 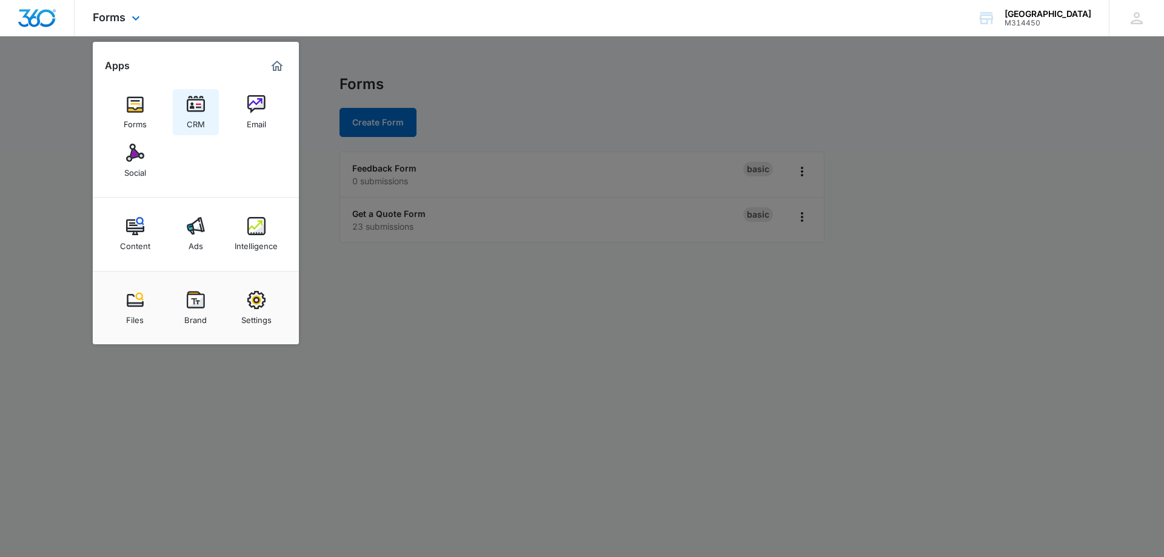 What do you see at coordinates (257, 317) in the screenshot?
I see `div: Settings` at bounding box center [257, 317].